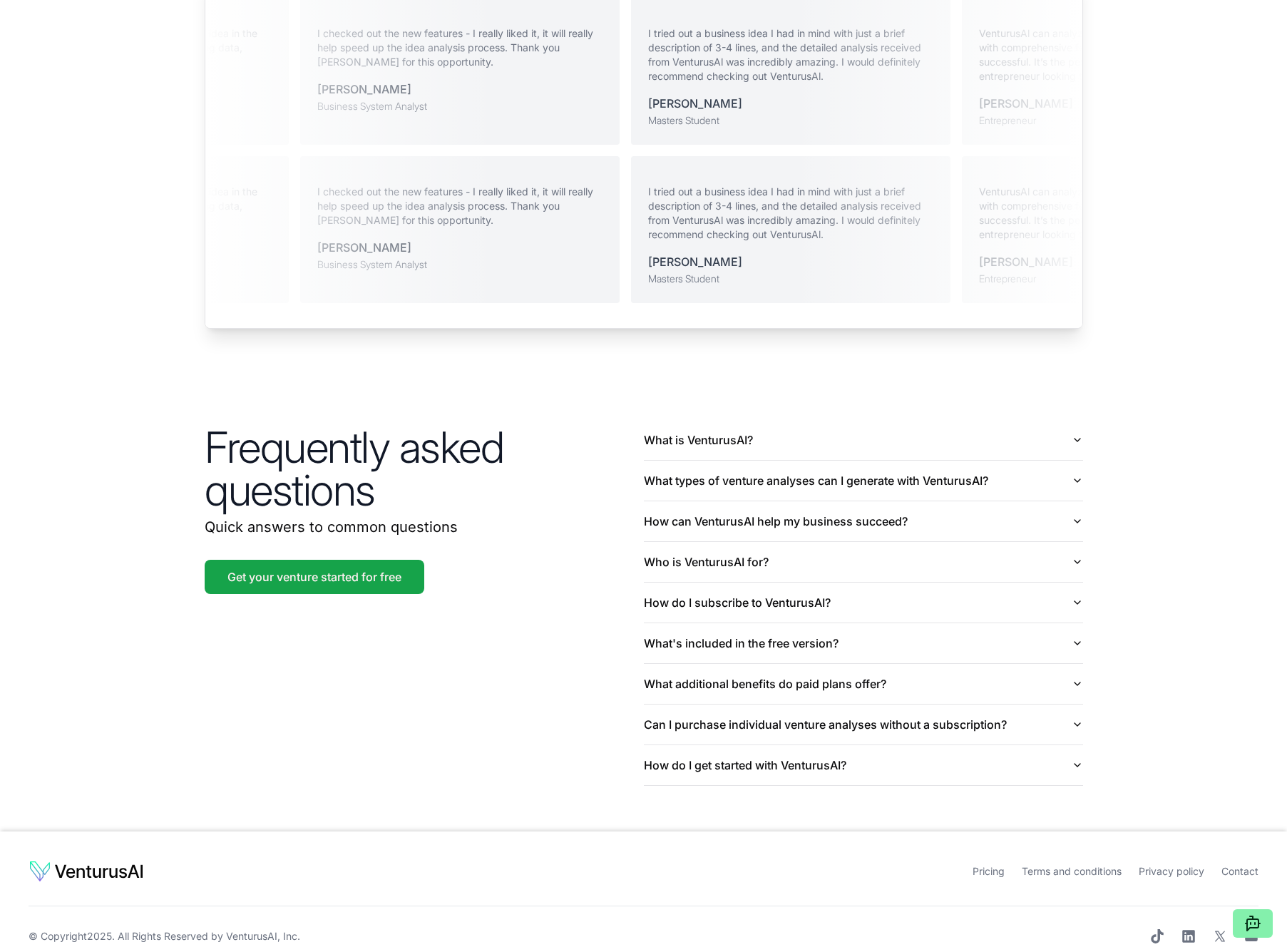 The width and height of the screenshot is (1287, 952). What do you see at coordinates (863, 440) in the screenshot?
I see `button: What is VenturusAI?` at bounding box center [863, 440].